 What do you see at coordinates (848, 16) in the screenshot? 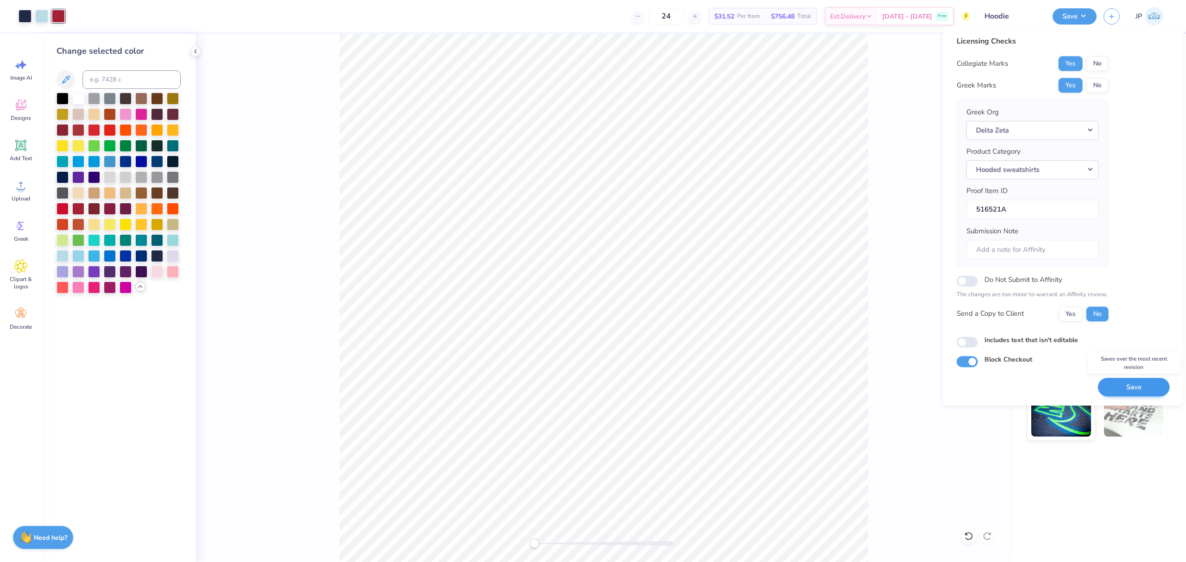
I see `span: Est. Delivery` at bounding box center [848, 16].